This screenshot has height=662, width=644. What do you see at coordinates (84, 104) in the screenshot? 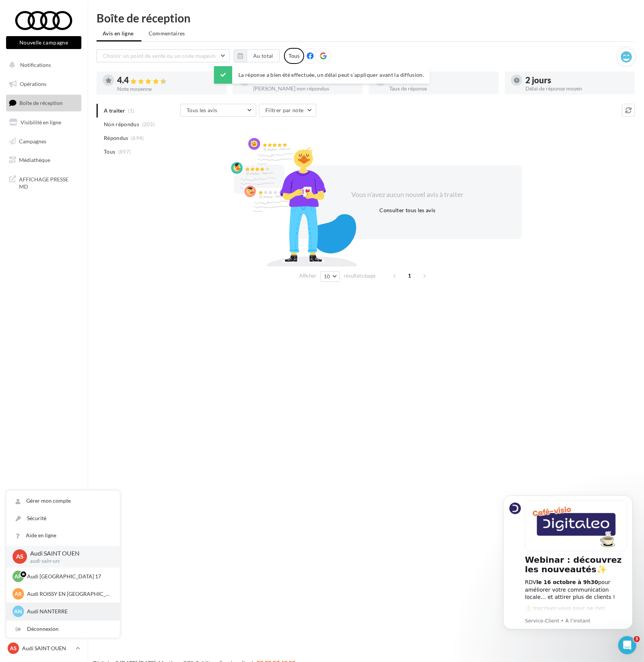
I see `div: RDV pour améliorer votre communication locale… et attirer plus de clients !` at bounding box center [84, 104].